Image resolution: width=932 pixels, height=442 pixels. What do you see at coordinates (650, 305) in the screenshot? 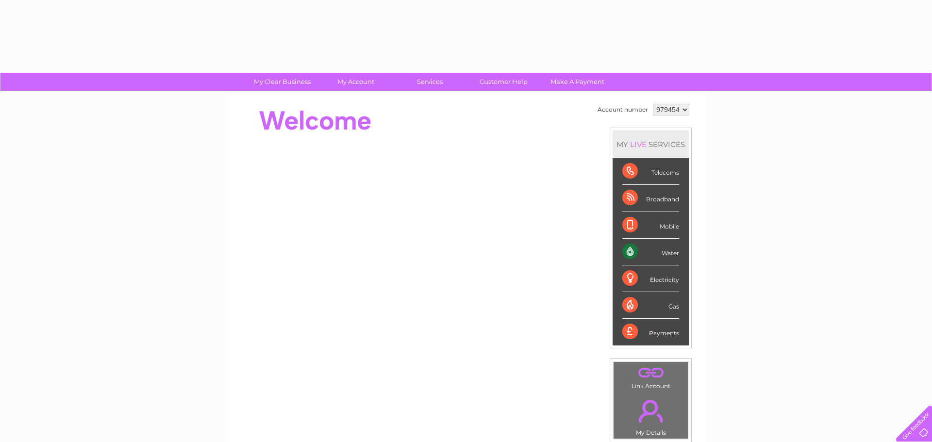
I see `div: Gas` at bounding box center [650, 305].